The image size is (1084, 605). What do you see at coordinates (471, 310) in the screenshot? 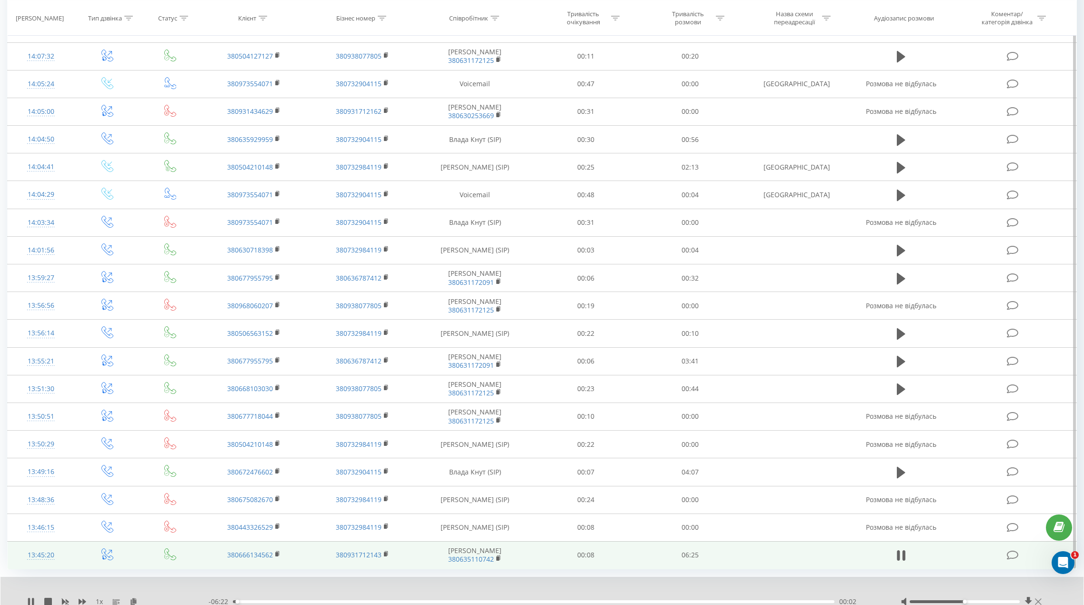
I see `a: 380631172125` at bounding box center [471, 310].